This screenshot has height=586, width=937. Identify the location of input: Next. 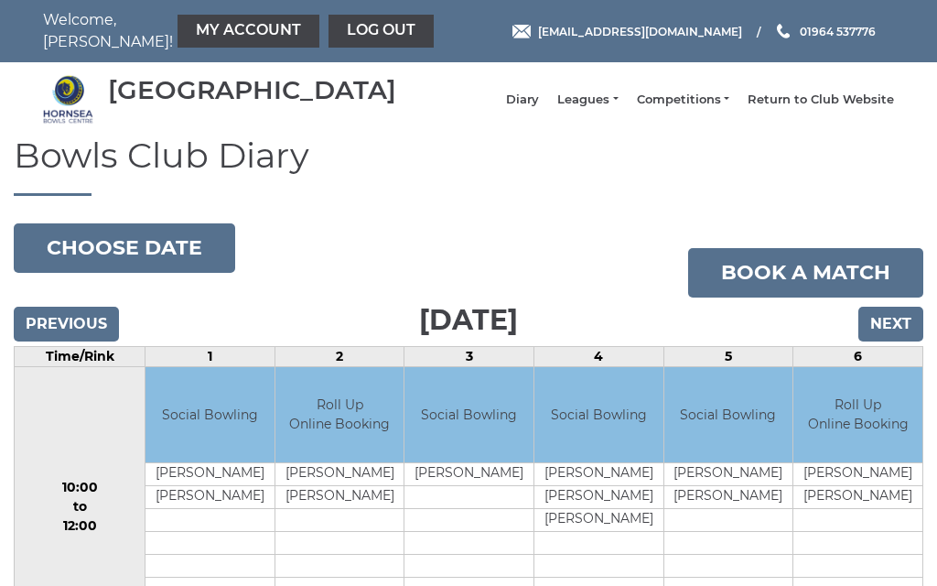
(890, 324).